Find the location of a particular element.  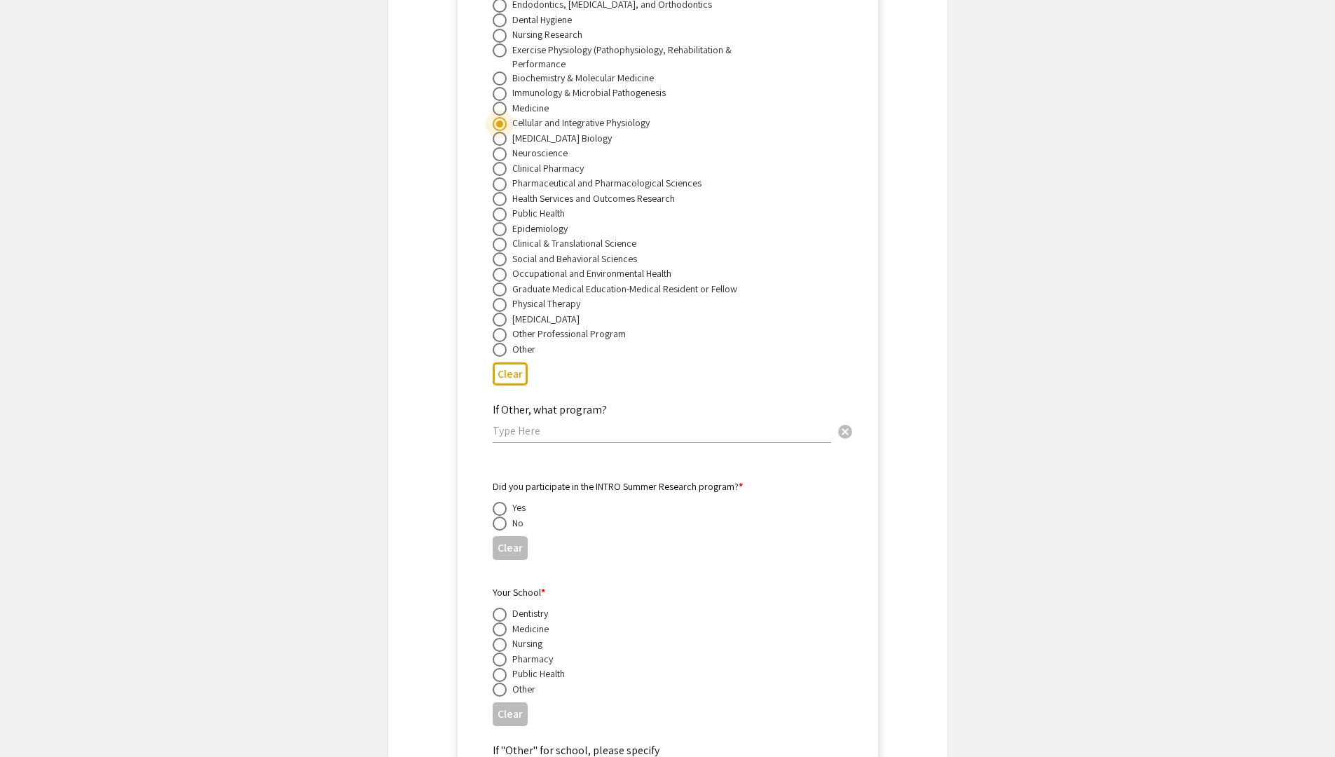

div: Epidemiology is located at coordinates (540, 229).